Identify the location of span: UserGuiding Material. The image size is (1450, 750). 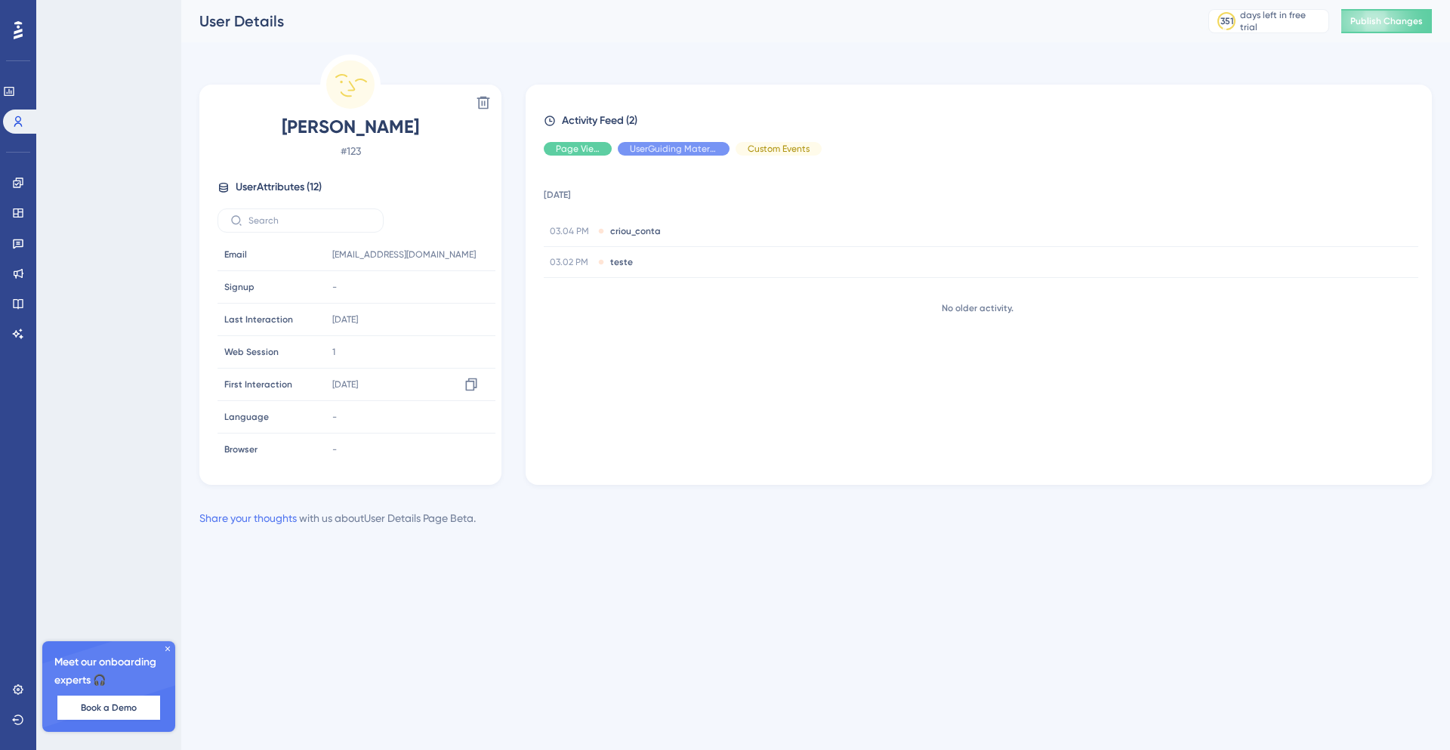
(673, 149).